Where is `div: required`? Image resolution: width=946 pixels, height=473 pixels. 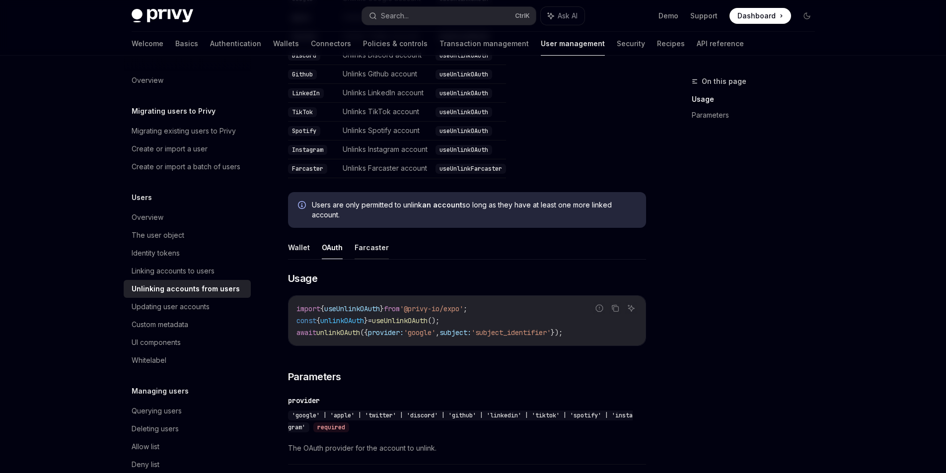 div: required is located at coordinates (331, 428).